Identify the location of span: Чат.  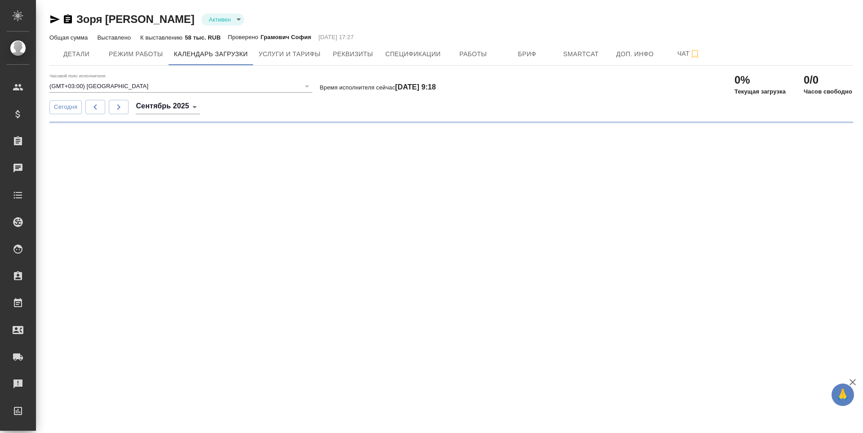
(689, 54).